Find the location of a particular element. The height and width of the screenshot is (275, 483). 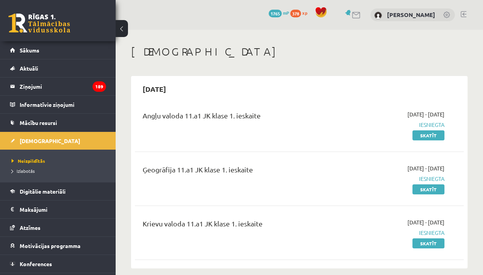

a: Maksājumi is located at coordinates (58, 209).